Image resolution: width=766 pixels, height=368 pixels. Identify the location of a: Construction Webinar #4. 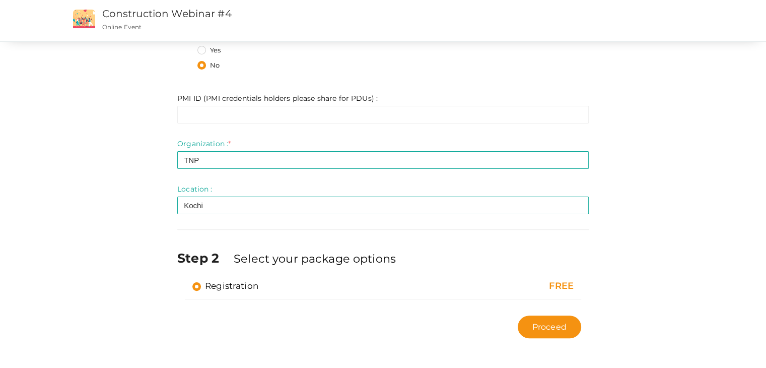
(167, 14).